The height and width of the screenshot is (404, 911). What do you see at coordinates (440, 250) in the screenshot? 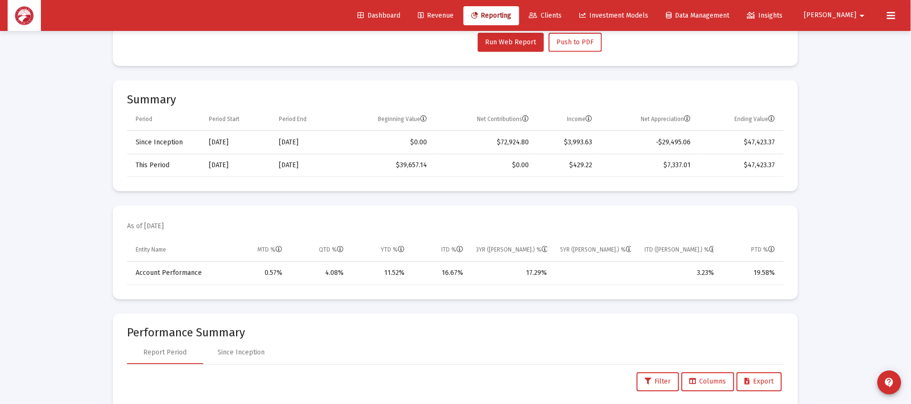
I see `td: Column ITD %` at bounding box center [440, 250].